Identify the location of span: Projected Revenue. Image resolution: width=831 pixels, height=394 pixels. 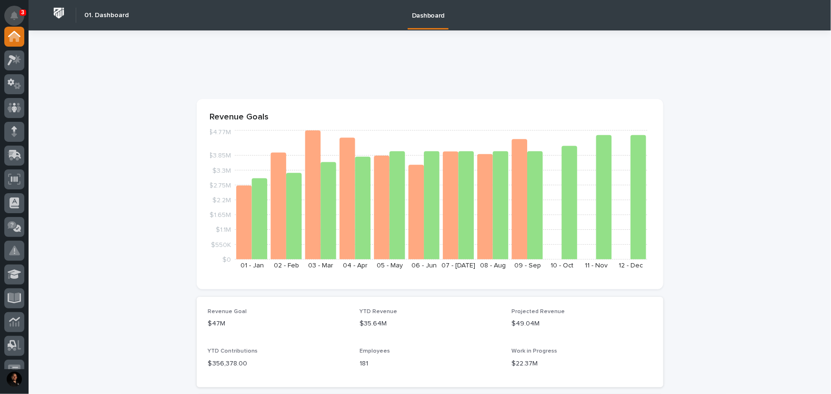
(538, 312).